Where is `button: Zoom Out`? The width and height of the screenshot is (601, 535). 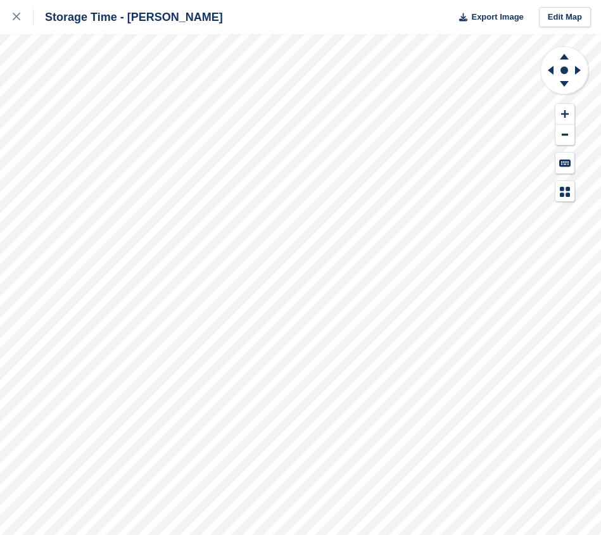 button: Zoom Out is located at coordinates (565, 135).